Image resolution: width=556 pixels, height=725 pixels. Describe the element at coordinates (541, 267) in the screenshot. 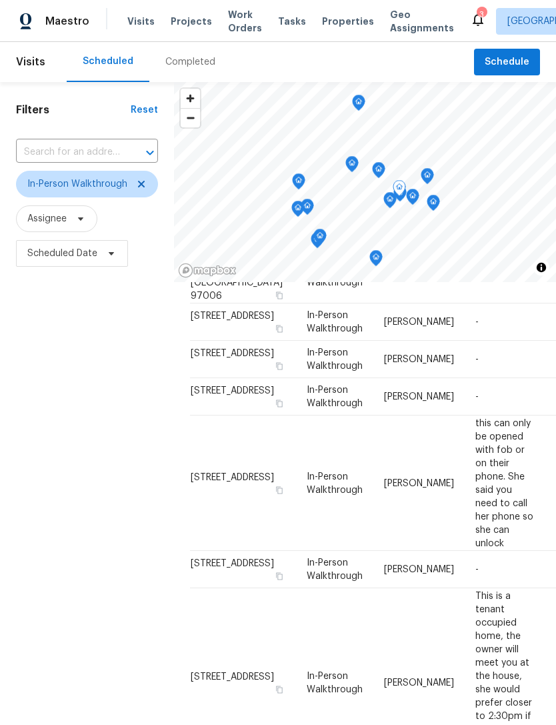

I see `button: Toggle attribution` at that location.